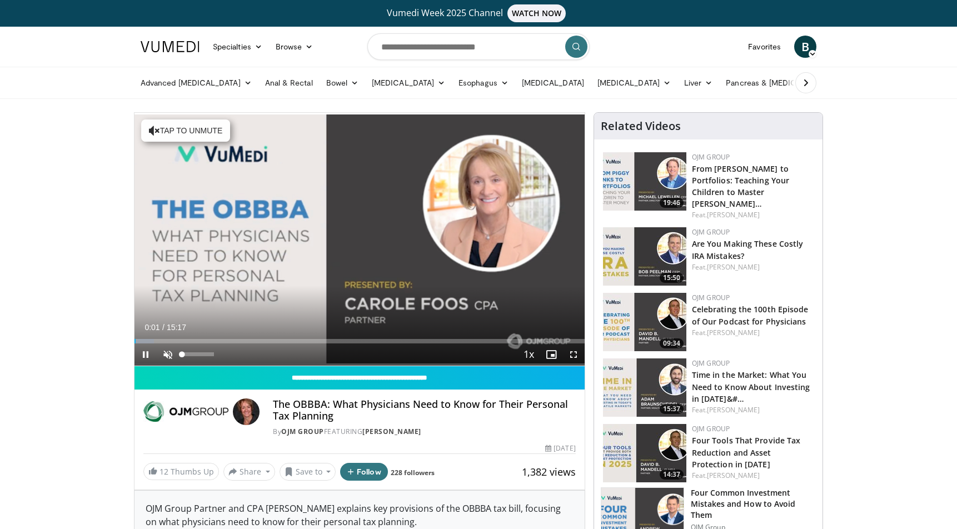 The height and width of the screenshot is (529, 957). What do you see at coordinates (671, 409) in the screenshot?
I see `span: 15:37` at bounding box center [671, 409].